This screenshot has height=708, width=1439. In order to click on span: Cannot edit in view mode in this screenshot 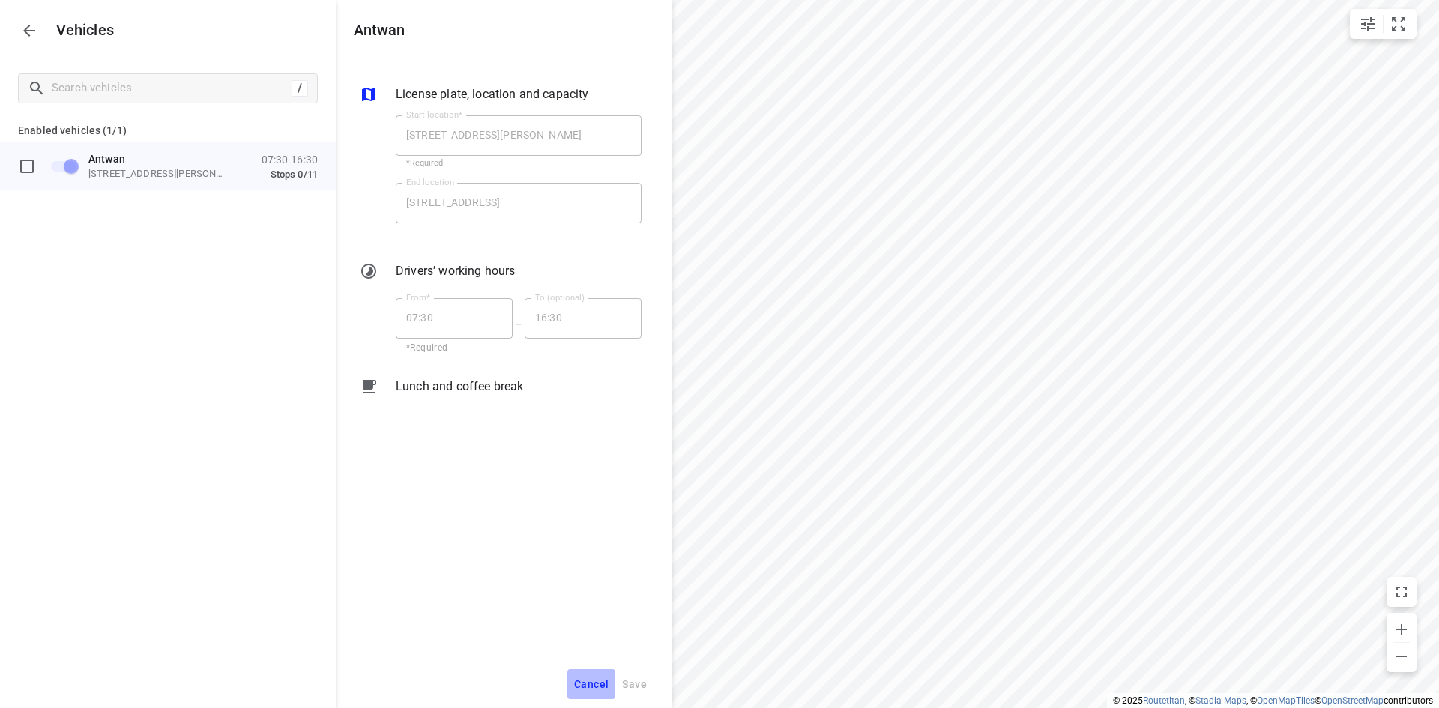, I will do `click(61, 166)`.